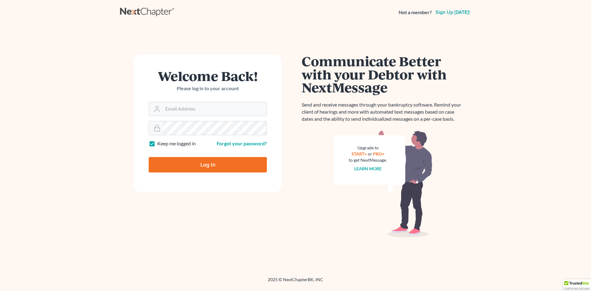 Image resolution: width=591 pixels, height=291 pixels. Describe the element at coordinates (242, 143) in the screenshot. I see `a: Forgot your password?` at that location.